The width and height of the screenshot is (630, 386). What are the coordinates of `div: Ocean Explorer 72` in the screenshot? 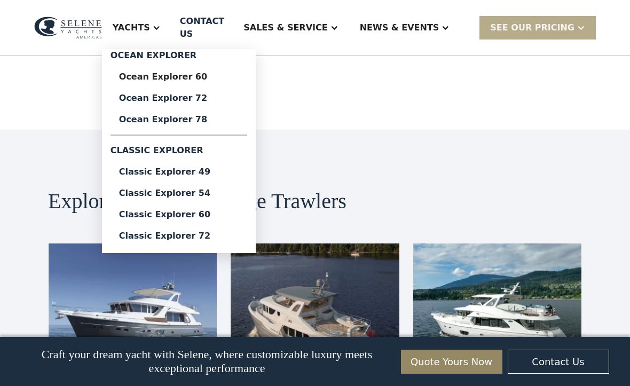 It's located at (179, 98).